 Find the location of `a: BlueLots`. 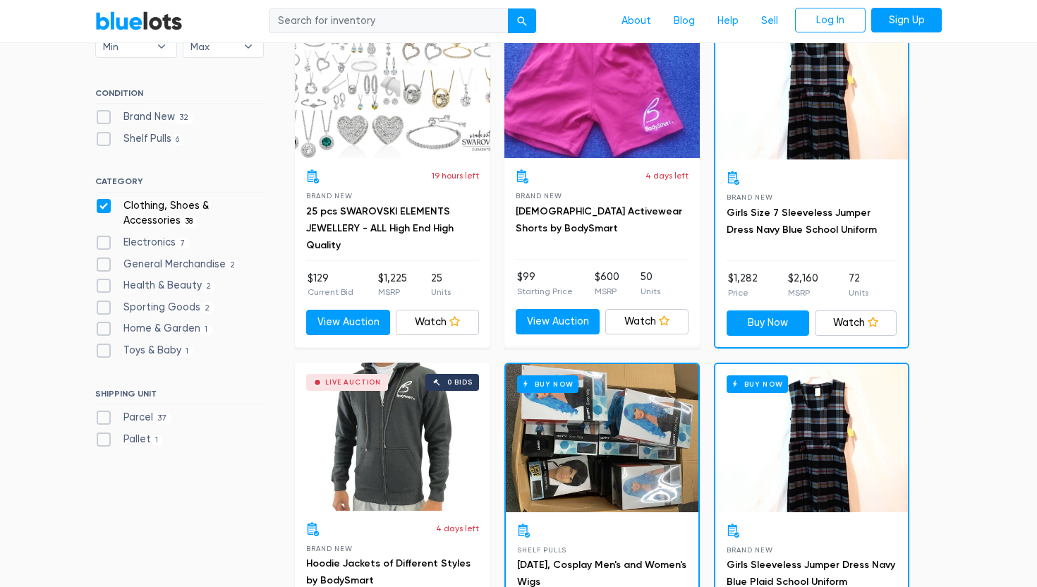

a: BlueLots is located at coordinates (139, 20).